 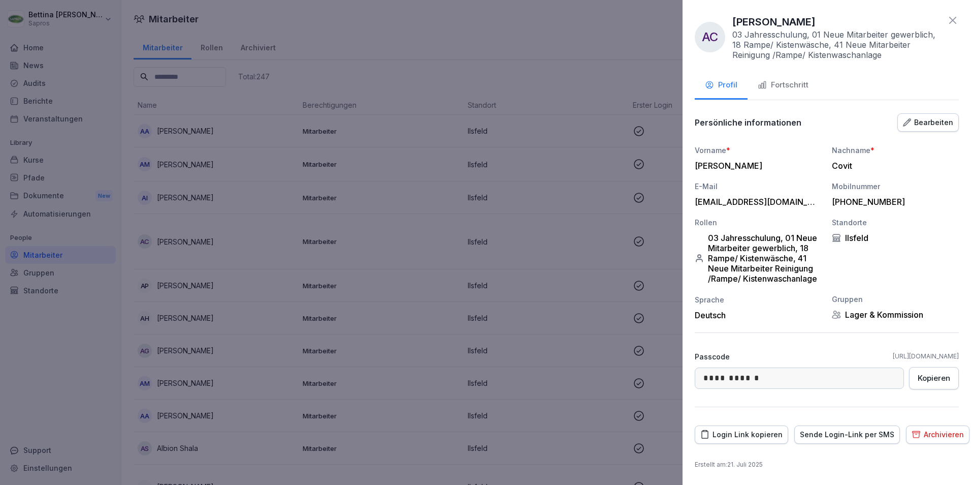 I want to click on div: Nachname, so click(x=896, y=150).